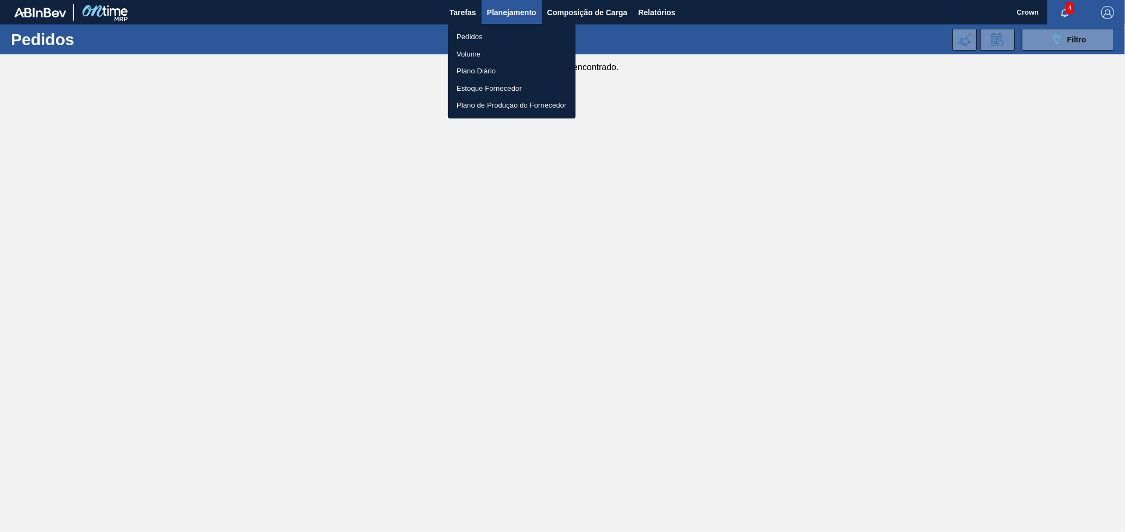 Image resolution: width=1125 pixels, height=532 pixels. I want to click on li: Estoque Fornecedor, so click(511, 88).